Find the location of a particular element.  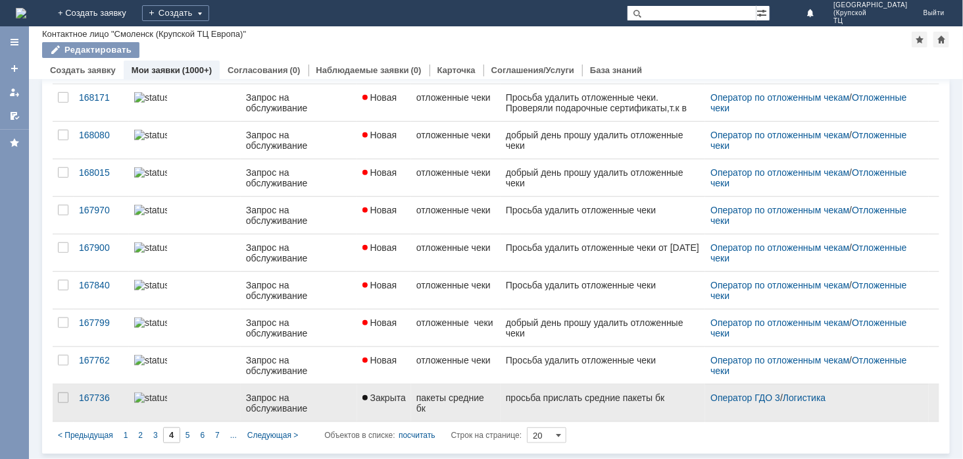

a: 168171 is located at coordinates (101, 103).